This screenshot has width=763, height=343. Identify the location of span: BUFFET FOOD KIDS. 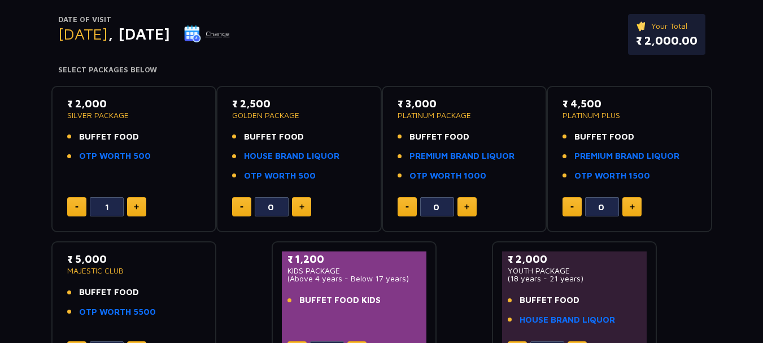
(340, 300).